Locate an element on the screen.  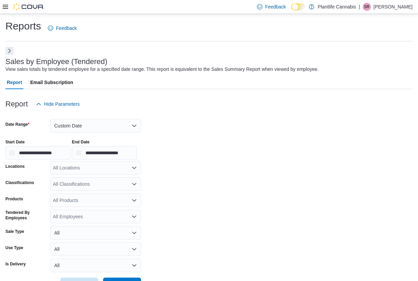
span: Report is located at coordinates (14, 82).